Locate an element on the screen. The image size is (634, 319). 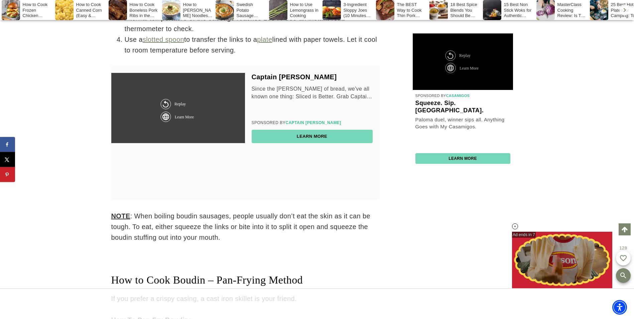
a: Paloma duel, winner sips all. Anything Goes with My Casamigos. is located at coordinates (463, 123).